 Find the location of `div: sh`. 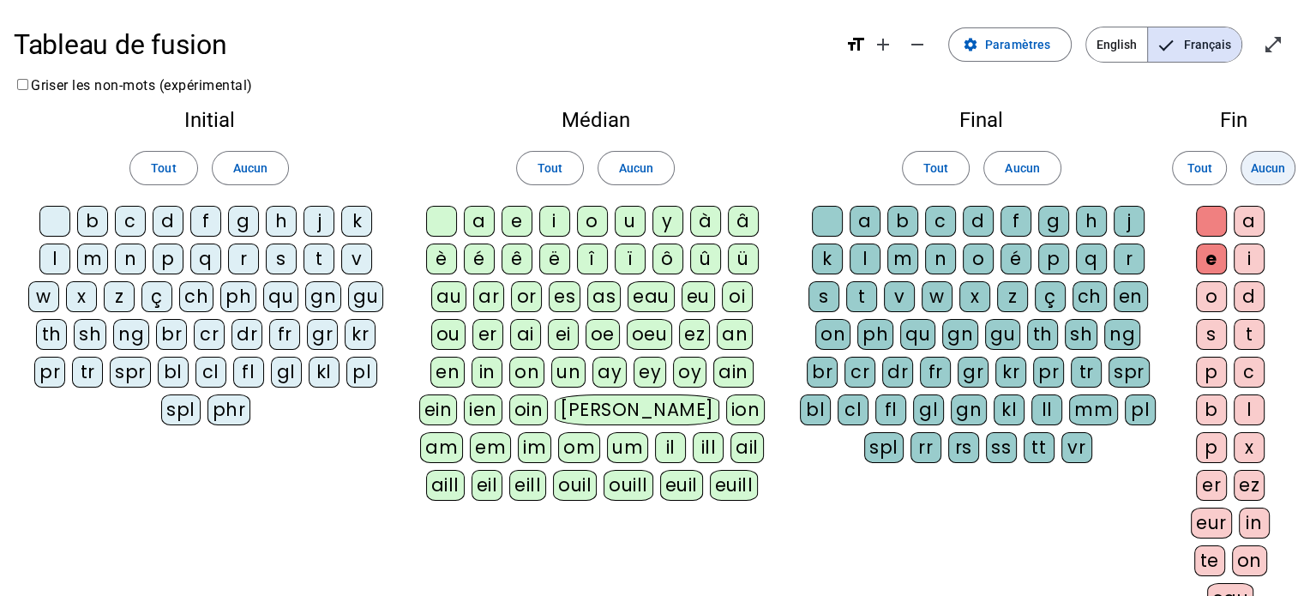

div: sh is located at coordinates (1081, 334).